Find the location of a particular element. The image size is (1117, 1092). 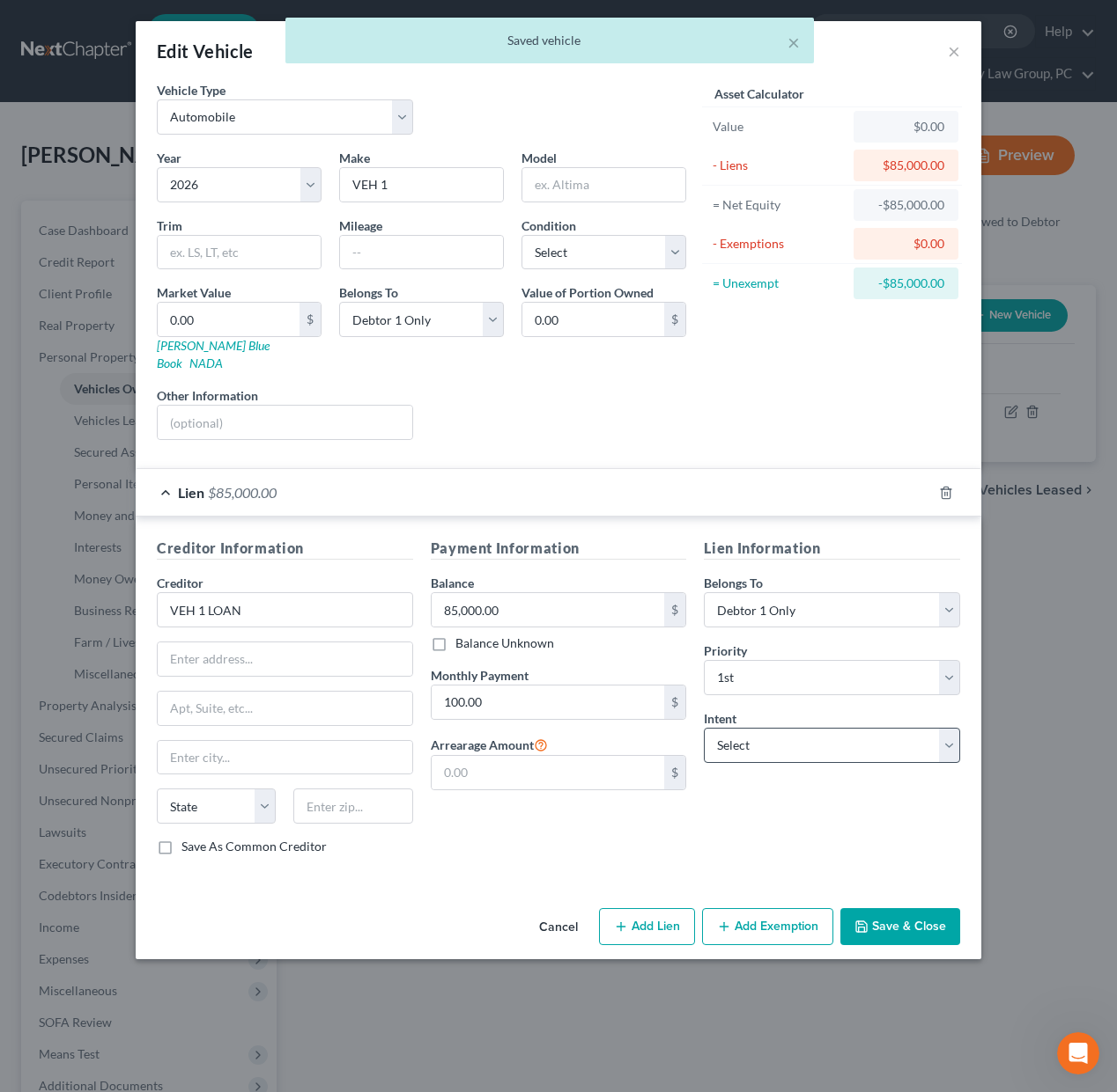

input: ex. LS, LT, etc is located at coordinates (239, 252).